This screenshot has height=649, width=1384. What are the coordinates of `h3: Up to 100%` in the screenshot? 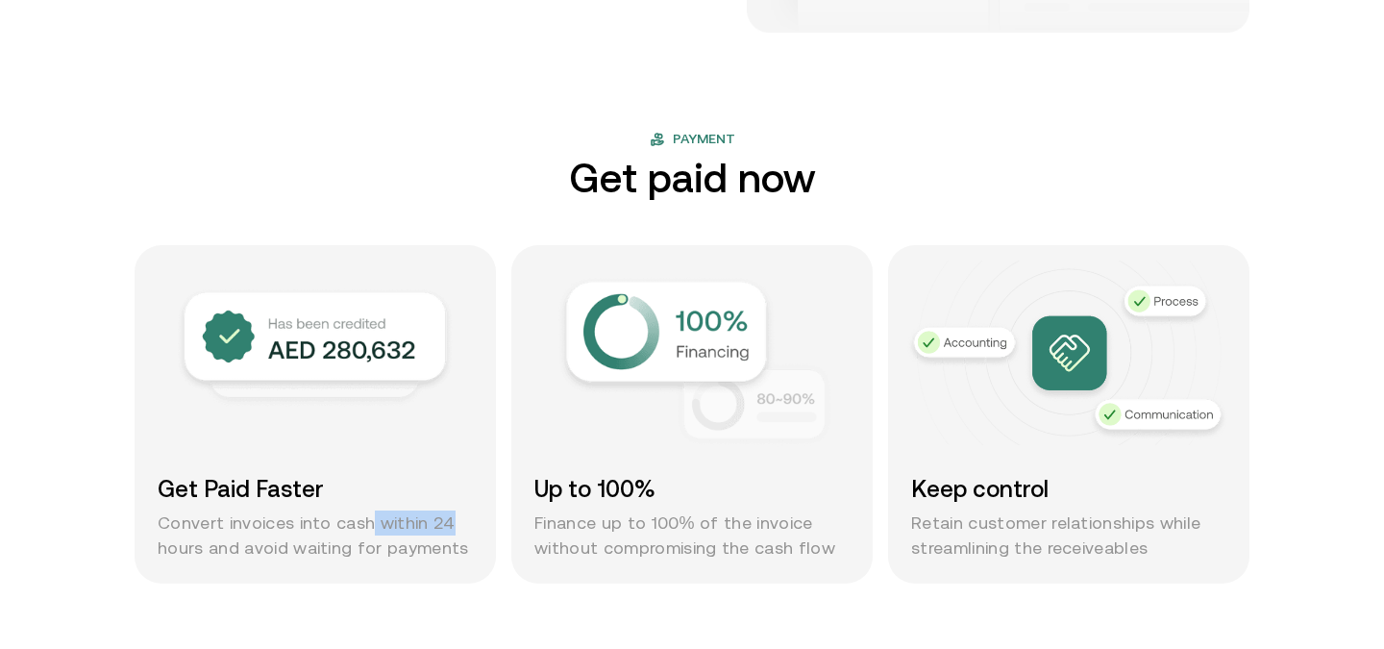 It's located at (692, 489).